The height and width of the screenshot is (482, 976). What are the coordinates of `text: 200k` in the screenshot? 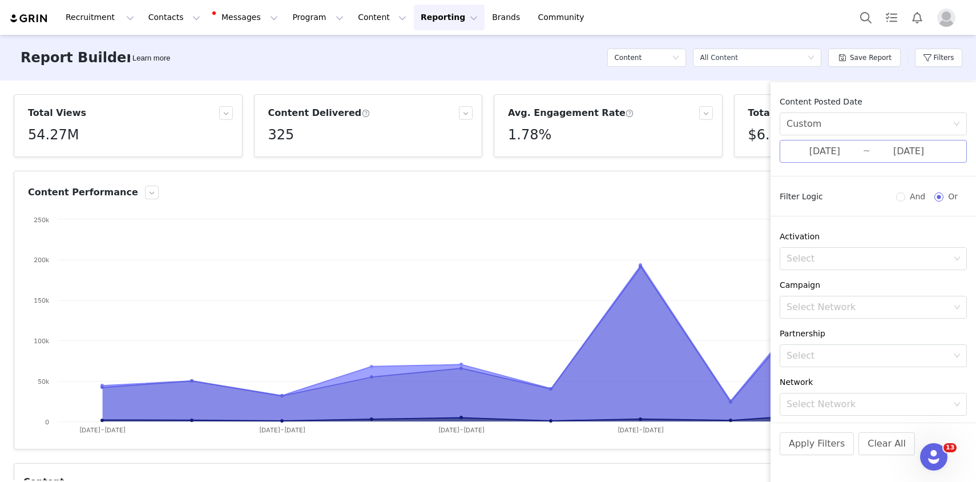 It's located at (41, 260).